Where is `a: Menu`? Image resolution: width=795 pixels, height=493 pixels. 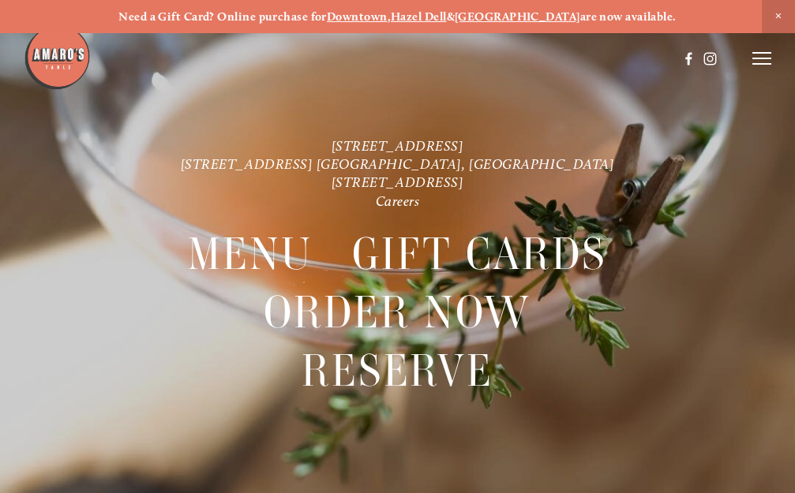 a: Menu is located at coordinates (250, 254).